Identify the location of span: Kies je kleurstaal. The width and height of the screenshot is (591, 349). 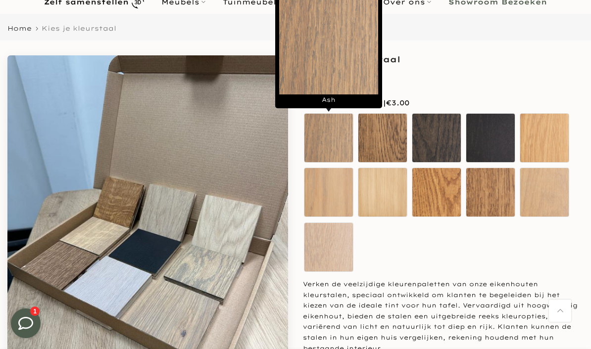
(79, 28).